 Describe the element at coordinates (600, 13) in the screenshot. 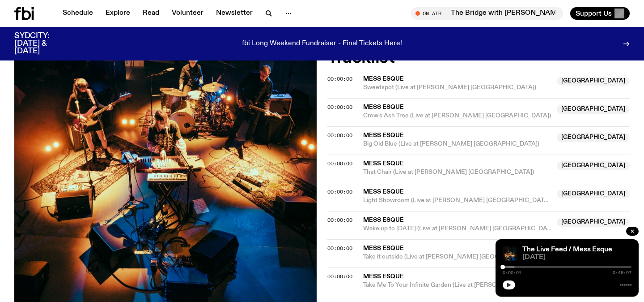

I see `button: Support Us` at that location.